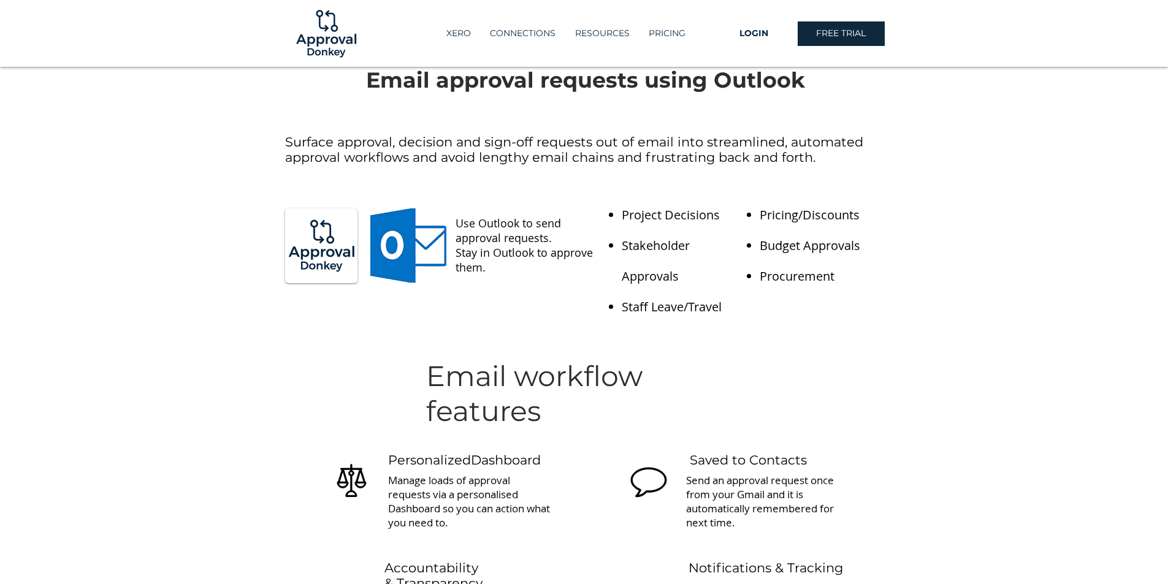  What do you see at coordinates (810, 245) in the screenshot?
I see `span: Budget Approvals` at bounding box center [810, 245].